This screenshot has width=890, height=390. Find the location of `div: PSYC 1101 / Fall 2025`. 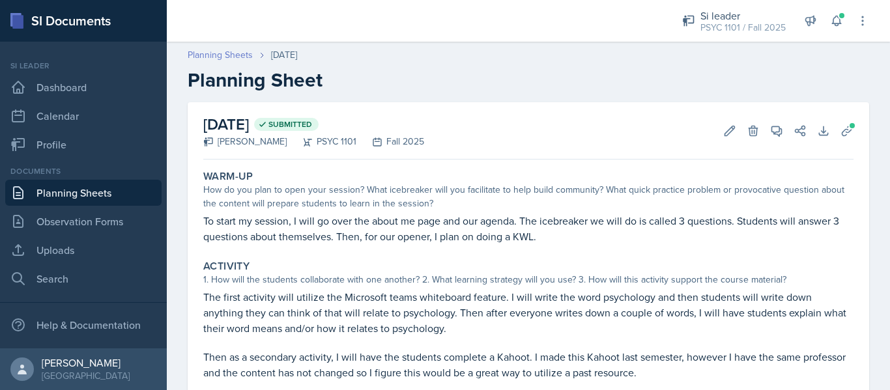

div: PSYC 1101 / Fall 2025 is located at coordinates (743, 27).